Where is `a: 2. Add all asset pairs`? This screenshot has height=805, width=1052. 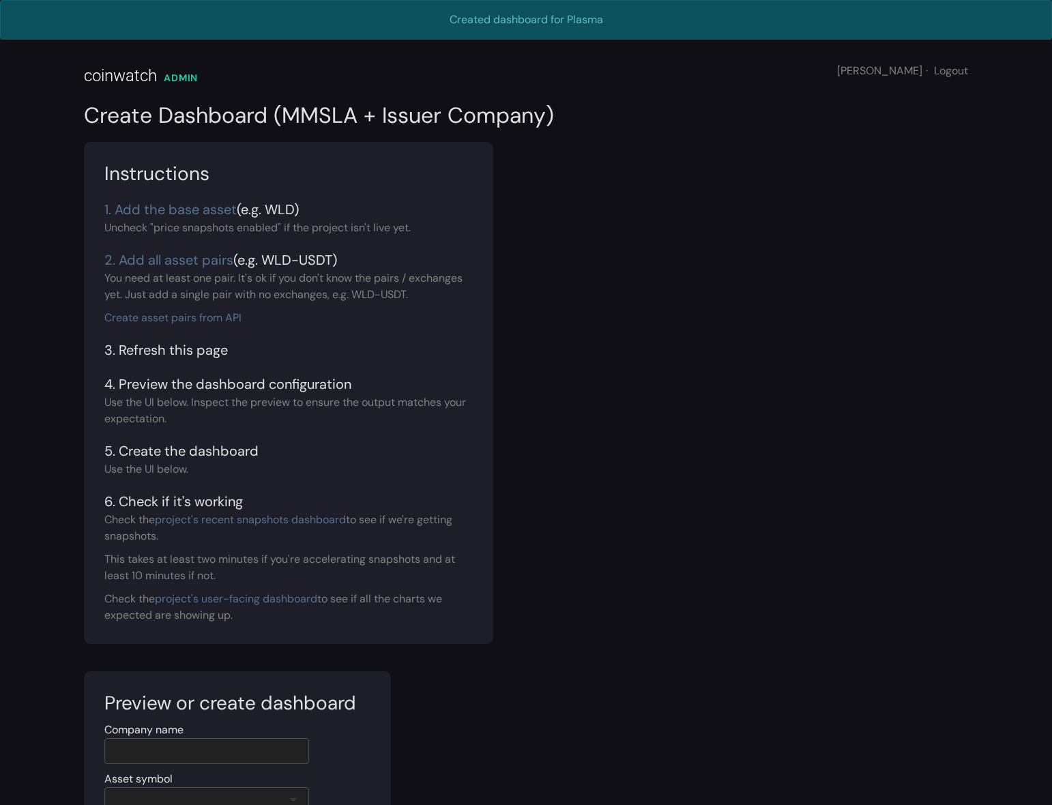
a: 2. Add all asset pairs is located at coordinates (169, 260).